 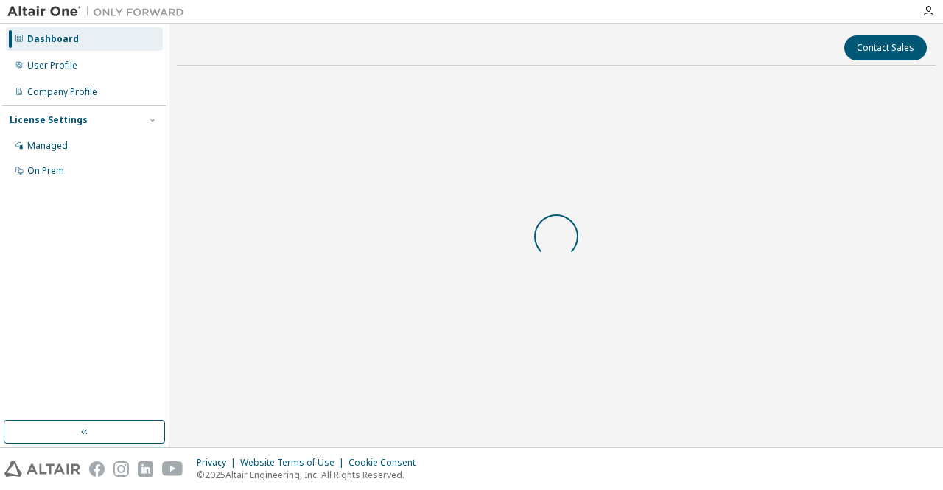 What do you see at coordinates (53, 39) in the screenshot?
I see `div: Dashboard` at bounding box center [53, 39].